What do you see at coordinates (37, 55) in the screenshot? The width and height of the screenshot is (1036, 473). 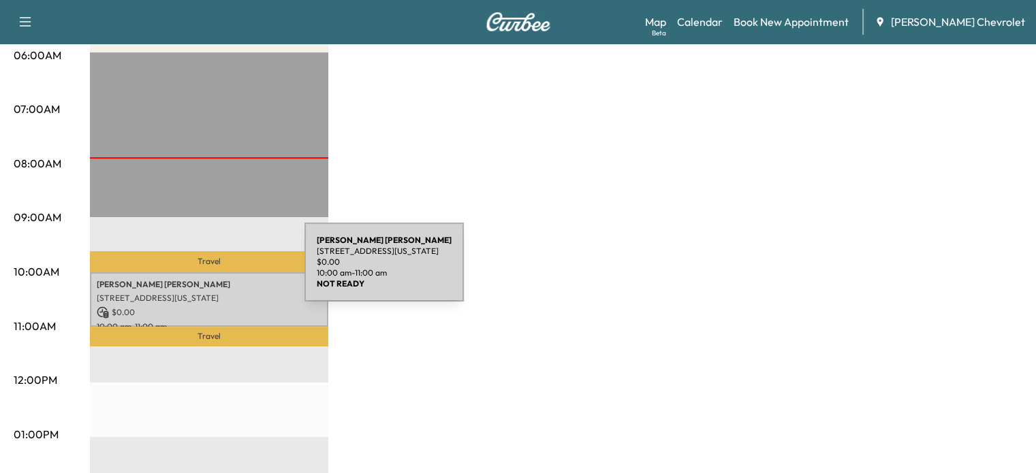 I see `p: 06:00AM` at bounding box center [37, 55].